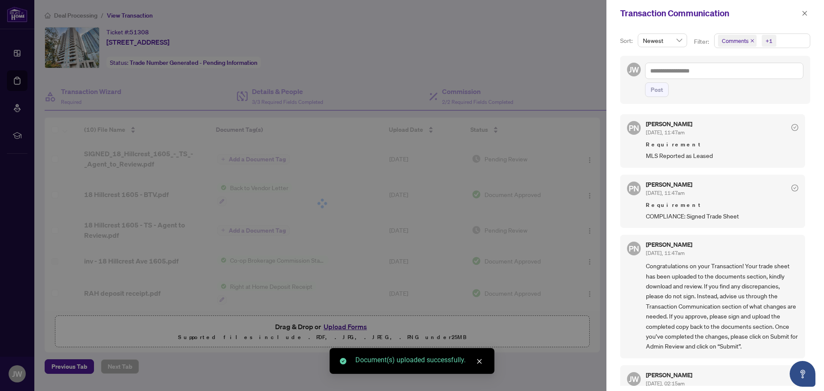  What do you see at coordinates (709, 13) in the screenshot?
I see `div: Transaction Communication` at bounding box center [709, 13].